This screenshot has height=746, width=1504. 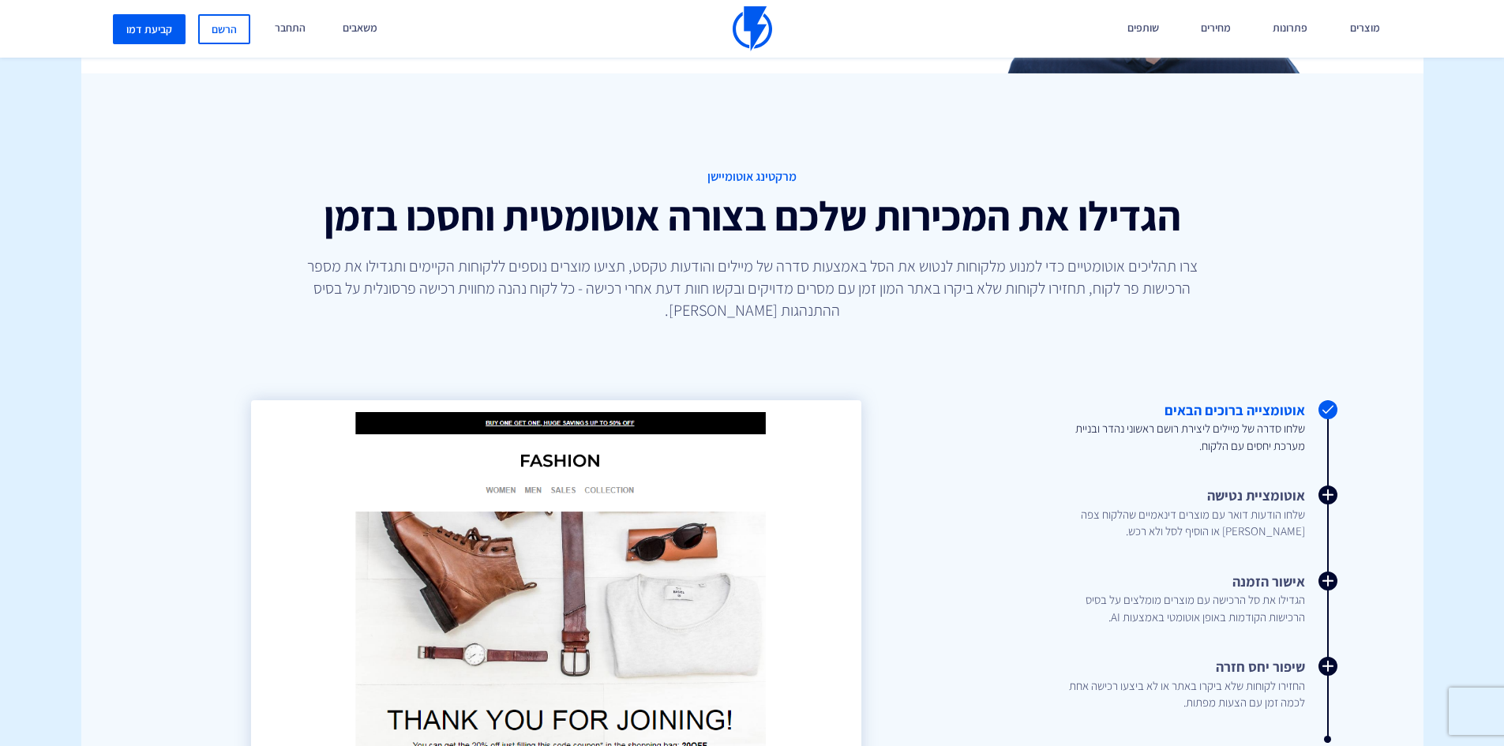 I want to click on span: מרקטינג אוטומיישן, so click(x=752, y=177).